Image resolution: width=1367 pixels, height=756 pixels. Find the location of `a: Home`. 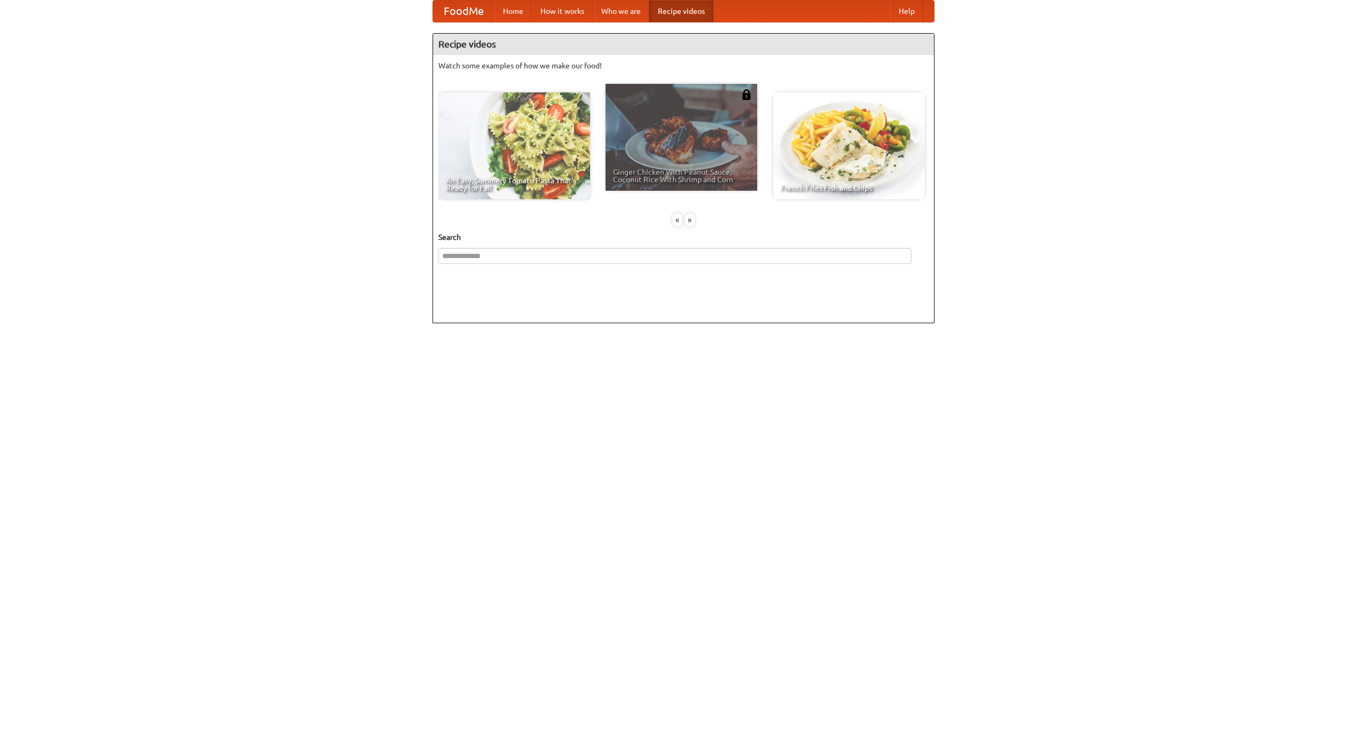

a: Home is located at coordinates (513, 11).